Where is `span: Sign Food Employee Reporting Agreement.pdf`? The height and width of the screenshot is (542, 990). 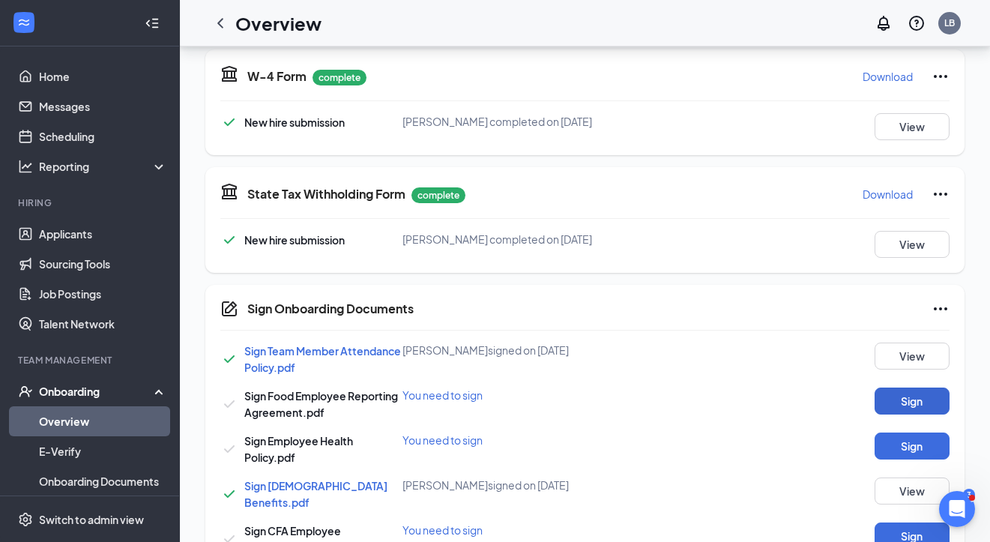
span: Sign Food Employee Reporting Agreement.pdf is located at coordinates (321, 404).